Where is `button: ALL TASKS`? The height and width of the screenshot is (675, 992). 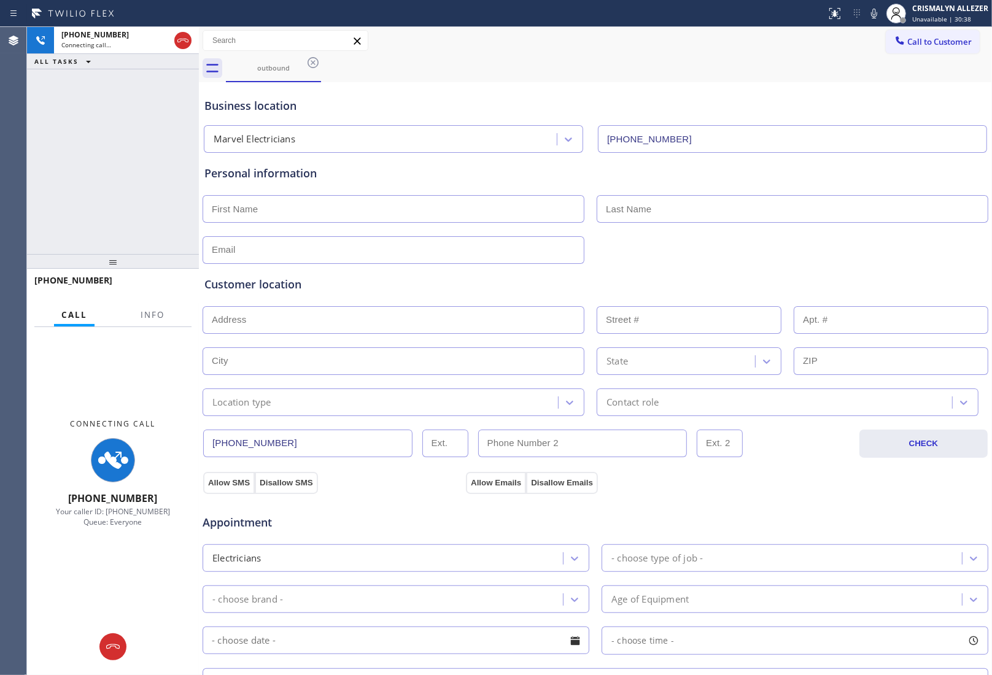
button: ALL TASKS is located at coordinates (65, 61).